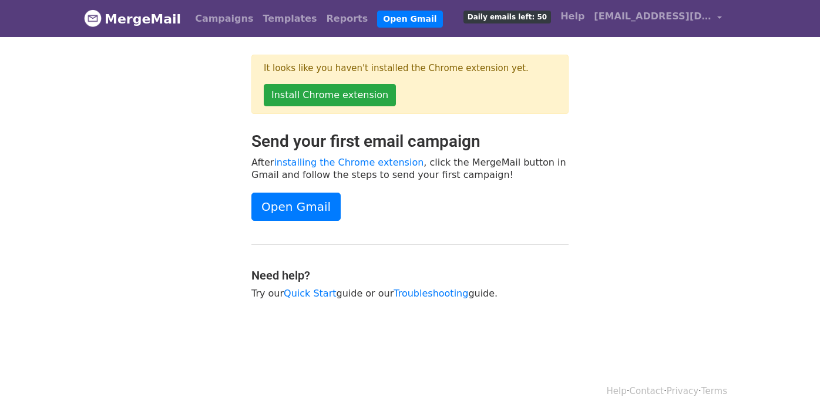 The image size is (820, 414). Describe the element at coordinates (410, 68) in the screenshot. I see `p: It looks like you haven't installed the Chrome extension yet.` at that location.